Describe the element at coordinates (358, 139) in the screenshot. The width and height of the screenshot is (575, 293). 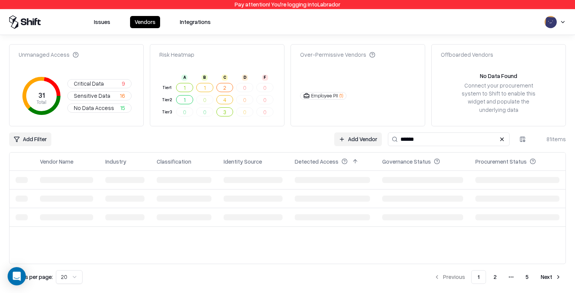
I see `a: Add Vendor` at that location.